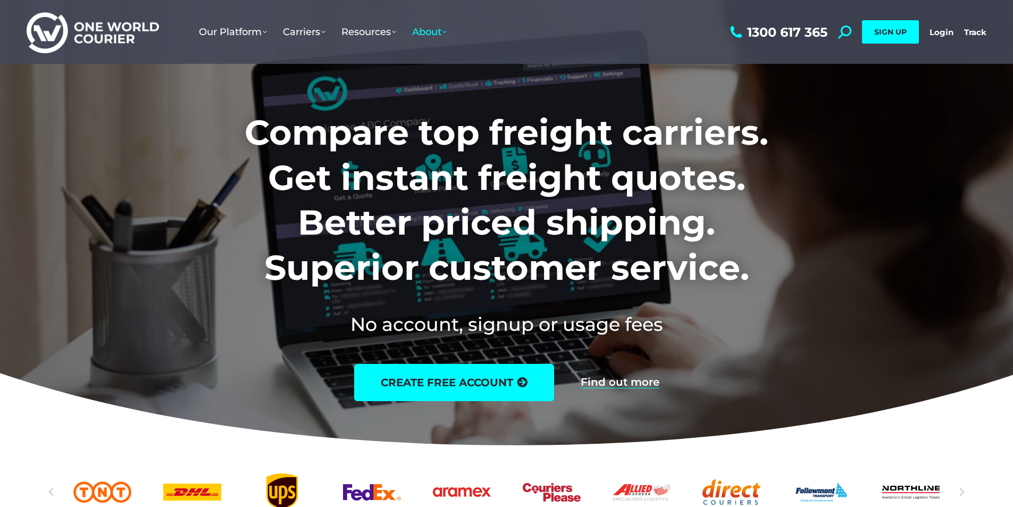  Describe the element at coordinates (778, 32) in the screenshot. I see `a: 1300 617 365` at that location.